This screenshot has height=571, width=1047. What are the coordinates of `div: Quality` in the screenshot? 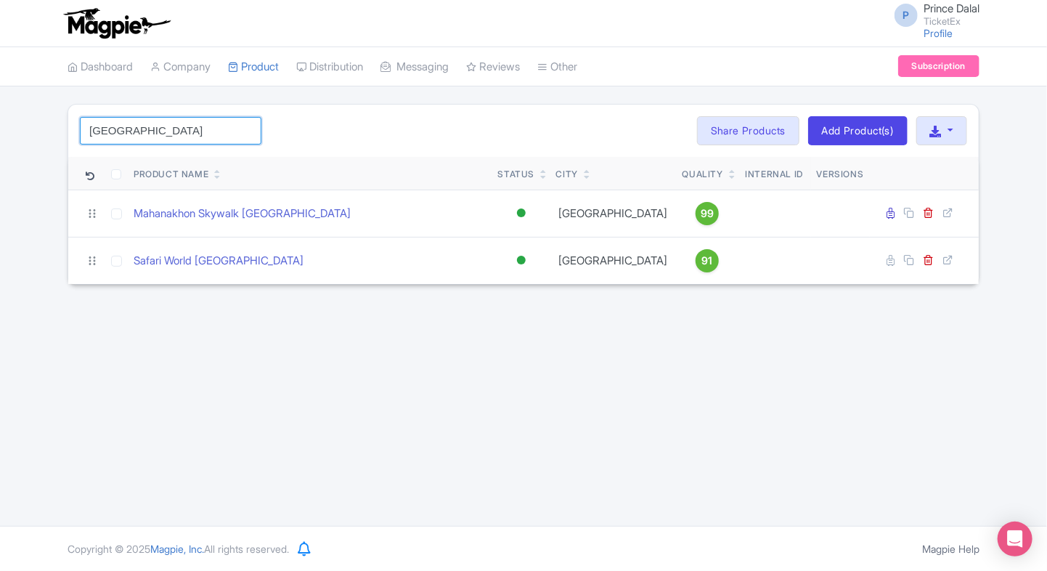 It's located at (703, 174).